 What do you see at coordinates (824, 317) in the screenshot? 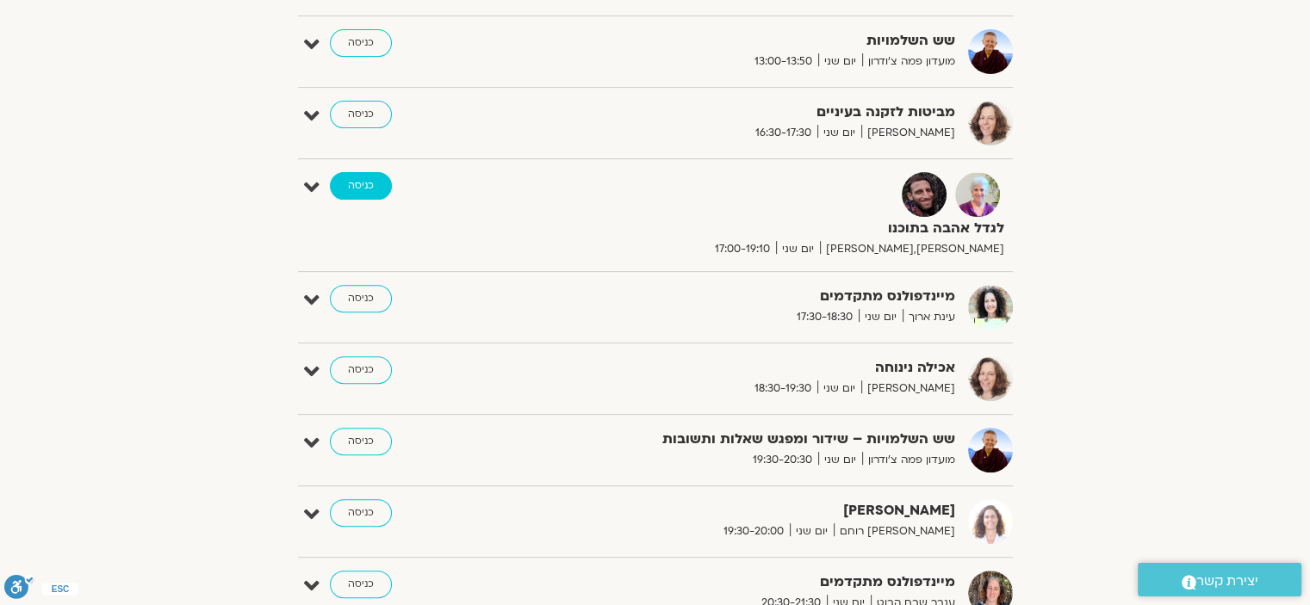
I see `span: 17:30-18:30` at bounding box center [824, 317].